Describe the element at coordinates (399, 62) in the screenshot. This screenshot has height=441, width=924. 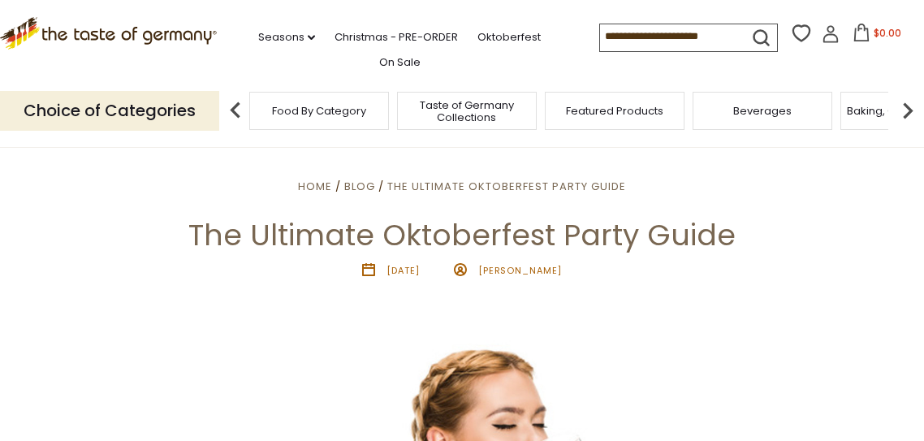
I see `a: On Sale` at that location.